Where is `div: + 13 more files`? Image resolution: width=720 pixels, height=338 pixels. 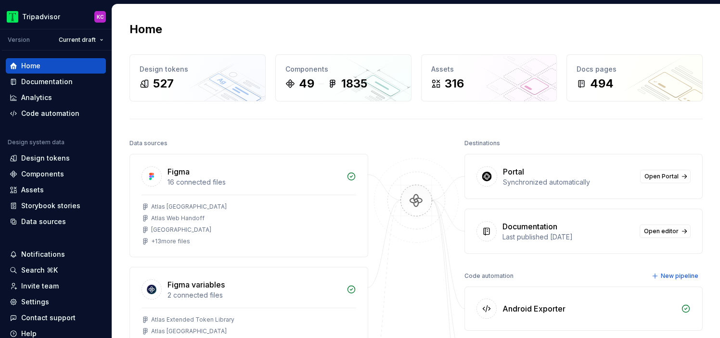 div: + 13 more files is located at coordinates (170, 242).